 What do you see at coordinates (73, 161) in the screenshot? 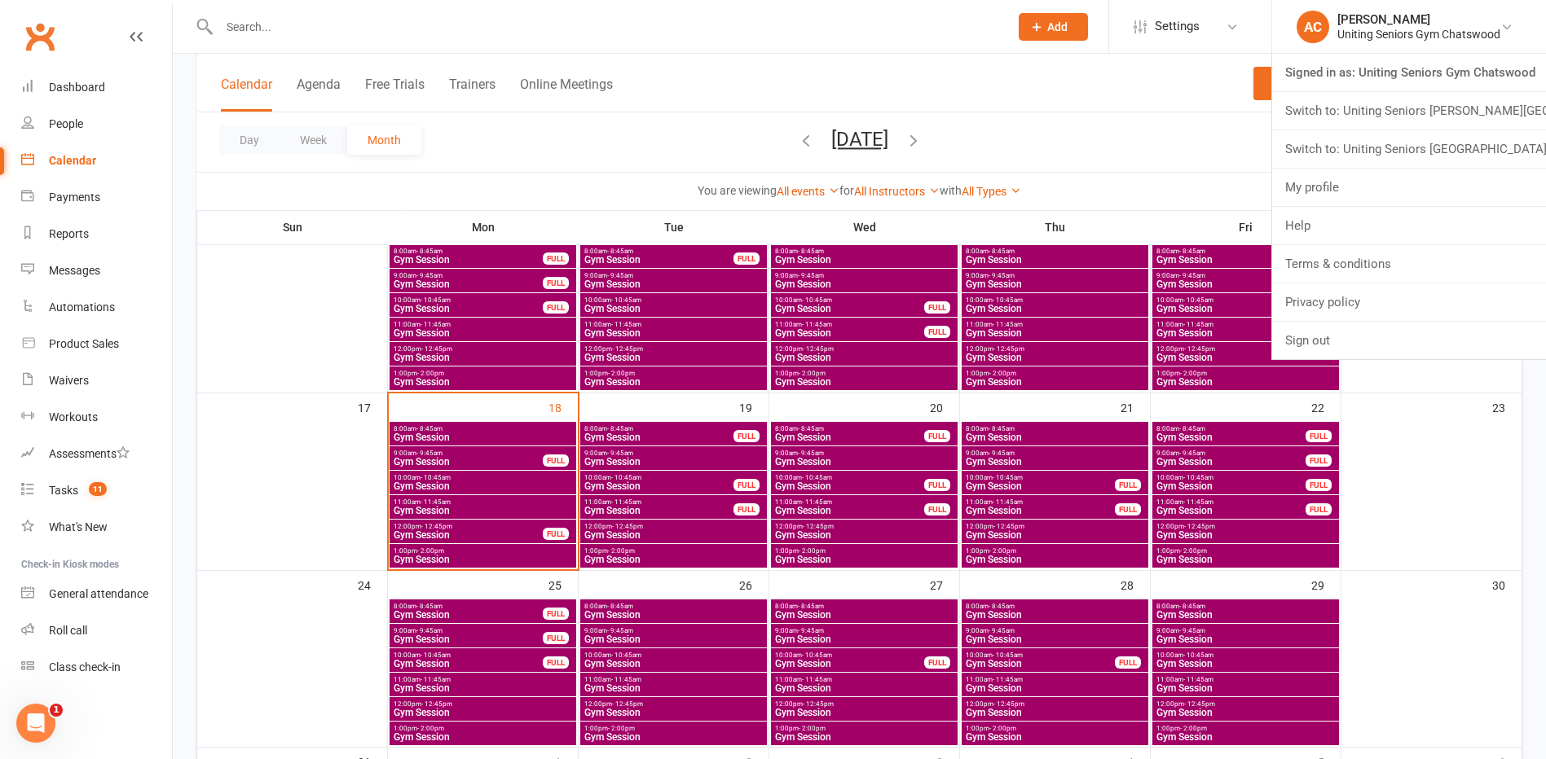
I see `div: Calendar` at bounding box center [73, 161].